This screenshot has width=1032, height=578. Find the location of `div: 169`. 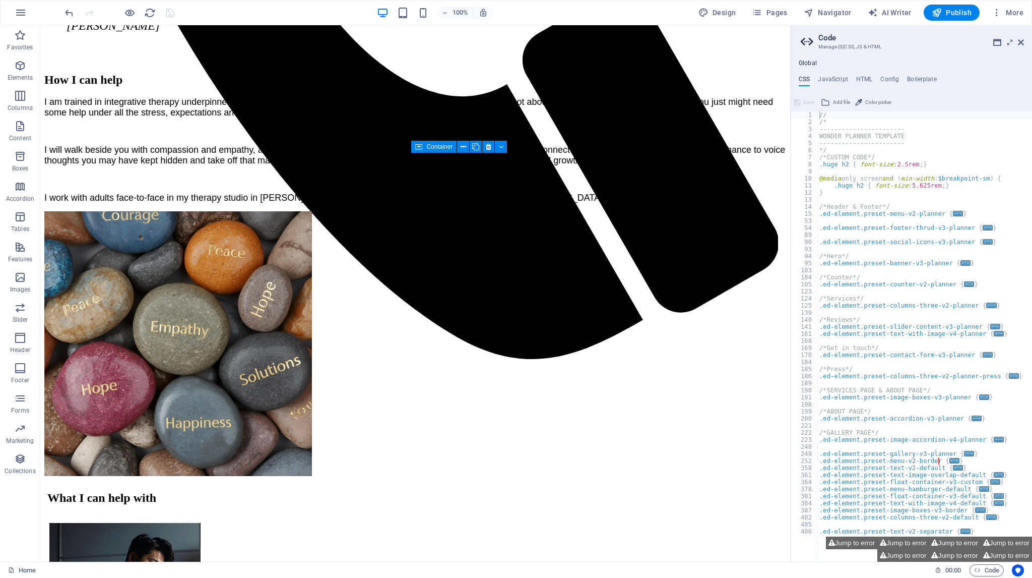

div: 169 is located at coordinates (805, 348).